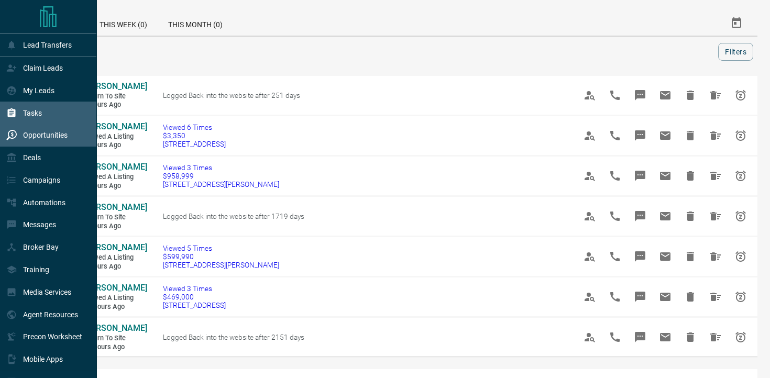 The image size is (770, 378). Describe the element at coordinates (221, 176) in the screenshot. I see `span: $958,999` at that location.